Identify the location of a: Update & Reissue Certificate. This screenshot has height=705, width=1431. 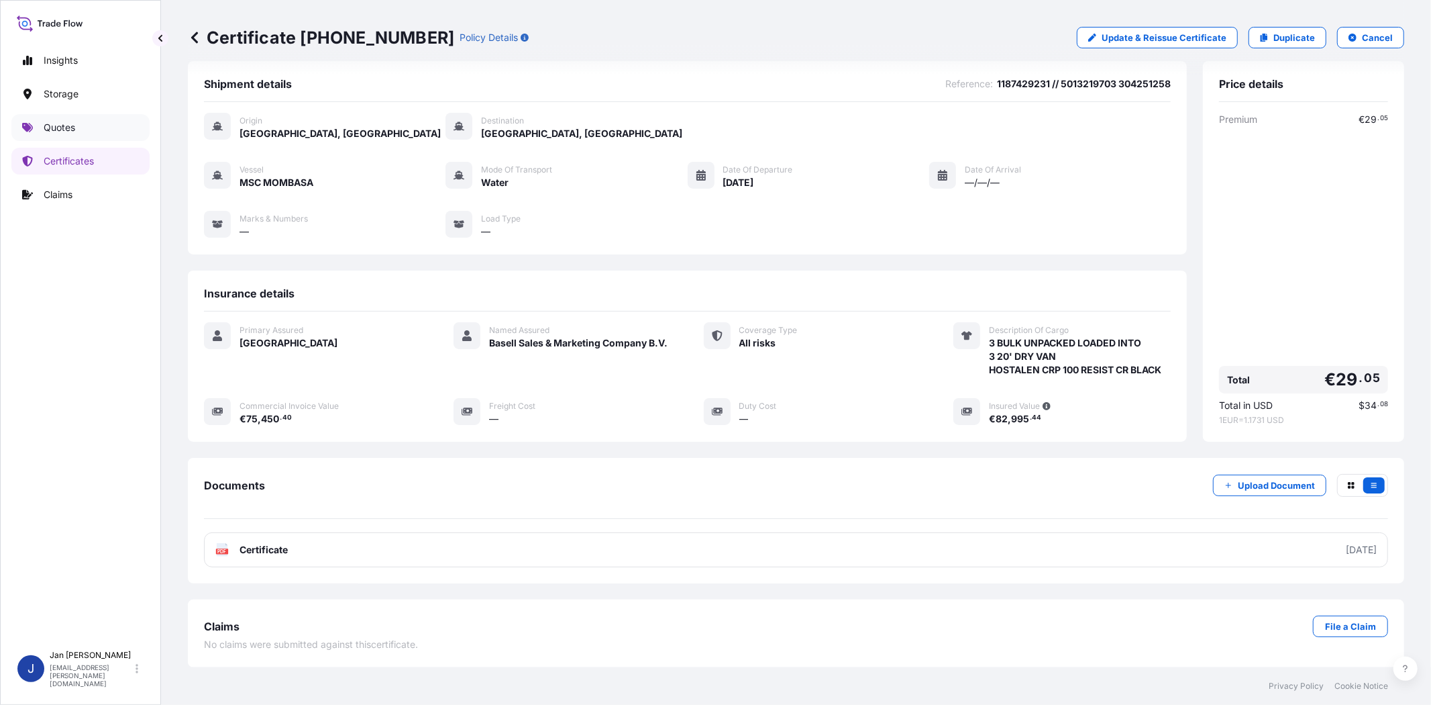
(1157, 38).